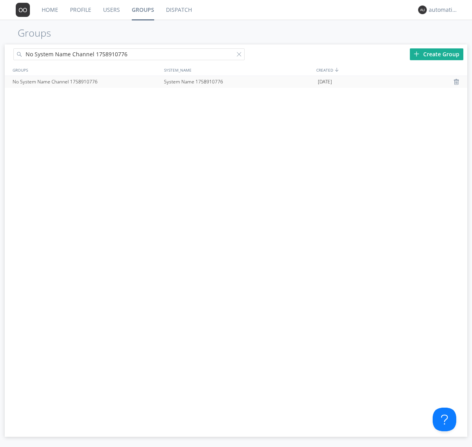 The height and width of the screenshot is (447, 472). What do you see at coordinates (85, 70) in the screenshot?
I see `div: GROUPS` at bounding box center [85, 70].